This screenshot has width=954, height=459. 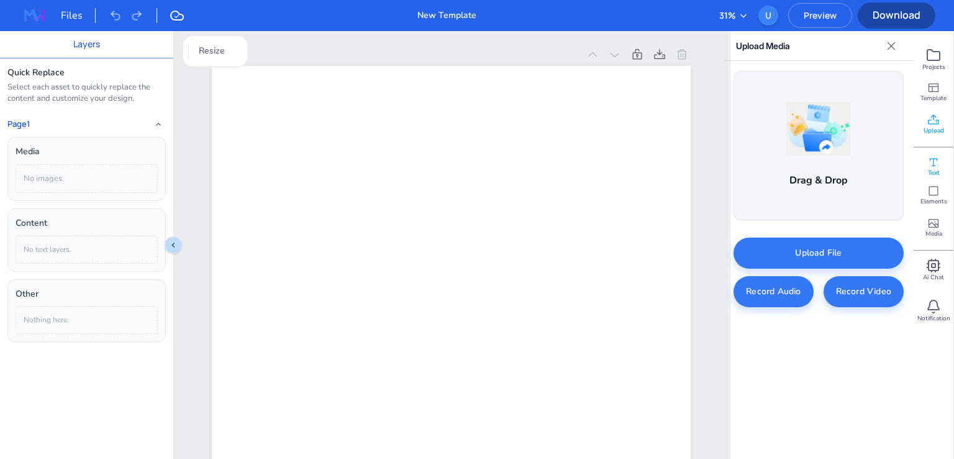 What do you see at coordinates (86, 249) in the screenshot?
I see `div: No text layers.` at bounding box center [86, 249].